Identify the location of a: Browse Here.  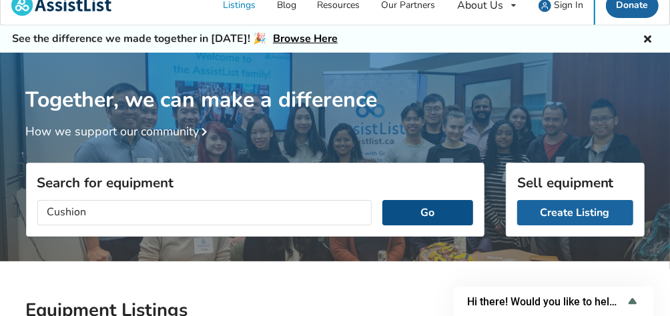
(305, 39).